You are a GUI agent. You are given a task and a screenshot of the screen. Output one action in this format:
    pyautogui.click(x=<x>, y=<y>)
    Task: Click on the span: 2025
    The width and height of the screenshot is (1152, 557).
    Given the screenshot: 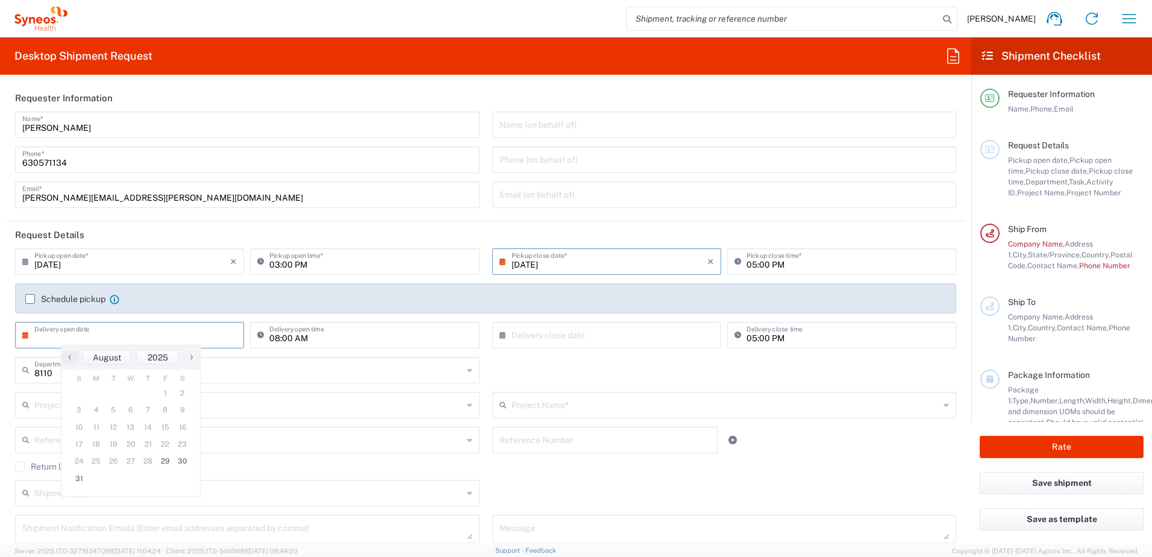 What is the action you would take?
    pyautogui.click(x=158, y=357)
    